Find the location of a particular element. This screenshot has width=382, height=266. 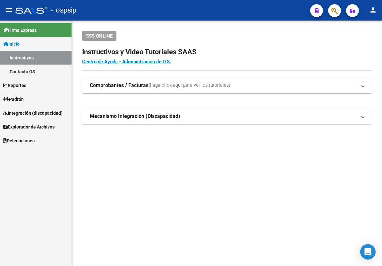

span: Integración (discapacidad) is located at coordinates (33, 113).